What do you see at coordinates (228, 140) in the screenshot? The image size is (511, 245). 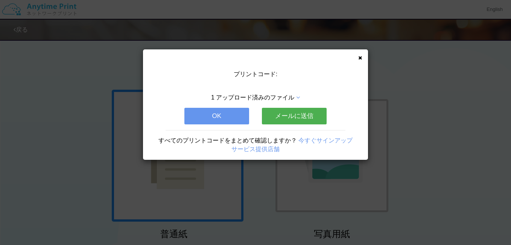 I see `span: すべてのプリントコードをまとめて確認しますか？` at bounding box center [228, 140].